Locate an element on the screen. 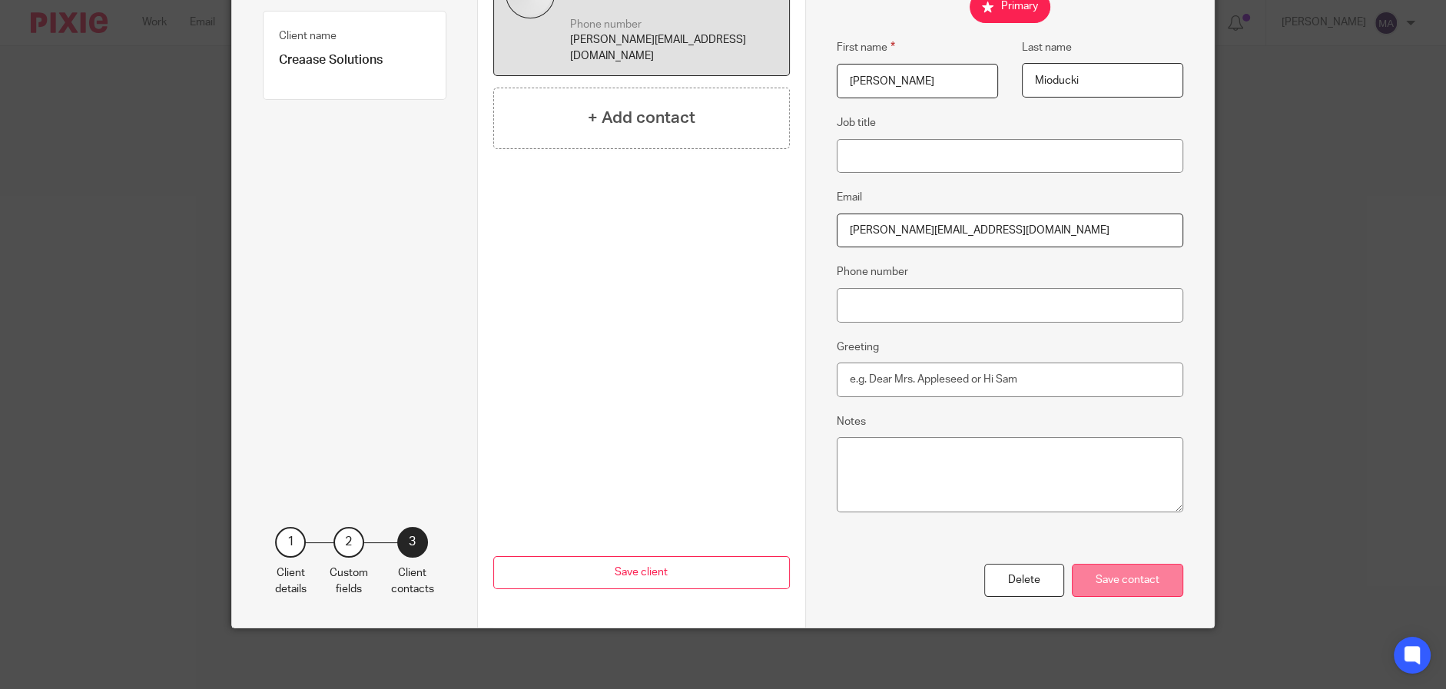 The height and width of the screenshot is (689, 1446). div: Save contact is located at coordinates (1127, 580).